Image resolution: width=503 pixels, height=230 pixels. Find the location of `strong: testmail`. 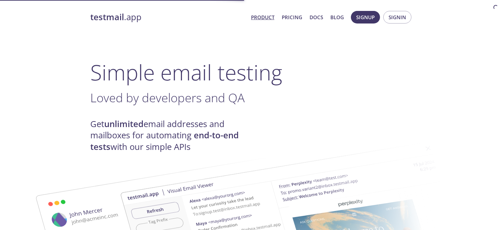

strong: testmail is located at coordinates (107, 17).